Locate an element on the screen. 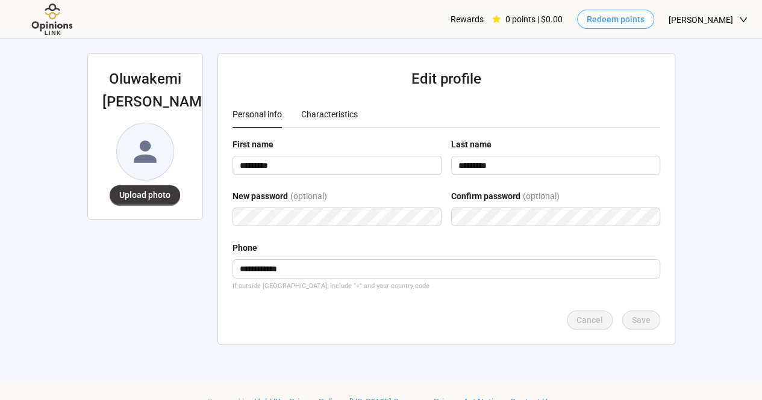 The width and height of the screenshot is (762, 400). span: Upload photo is located at coordinates (145, 195).